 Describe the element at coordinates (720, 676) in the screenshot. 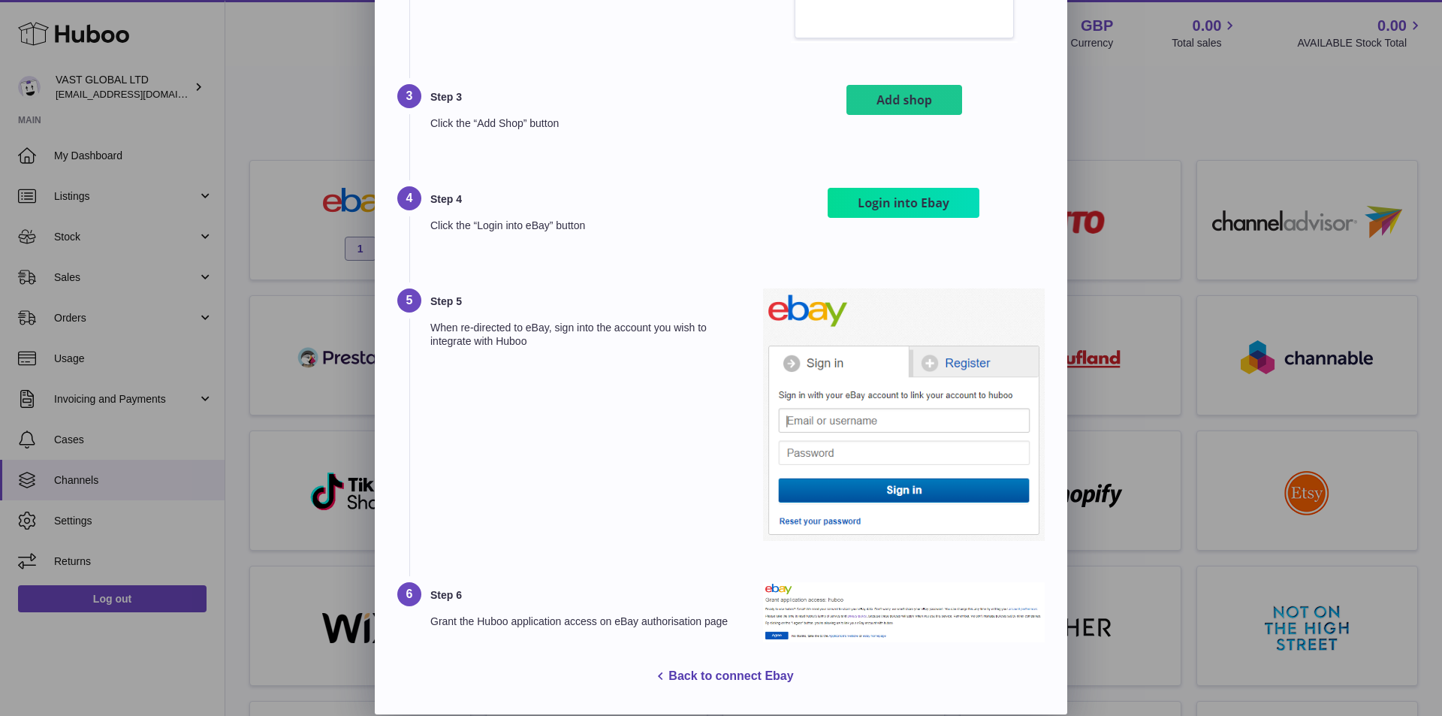

I see `button: Back to connect Ebay` at that location.